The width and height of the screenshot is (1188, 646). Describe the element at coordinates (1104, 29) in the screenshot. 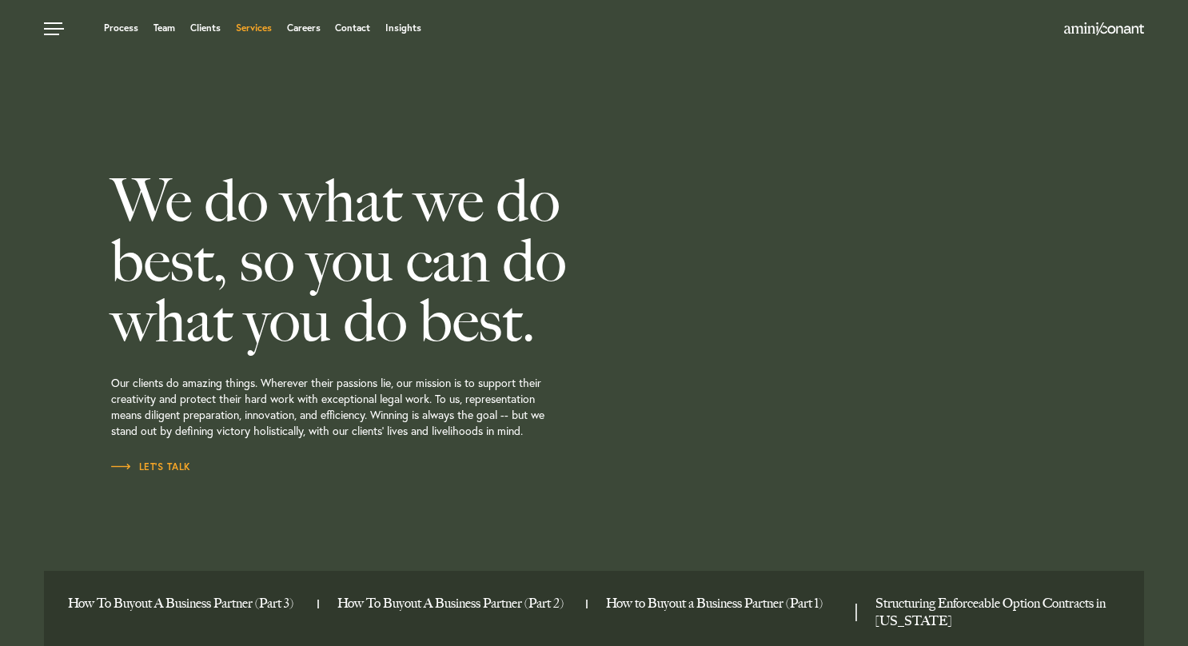

I see `img: Amini & Conant` at that location.